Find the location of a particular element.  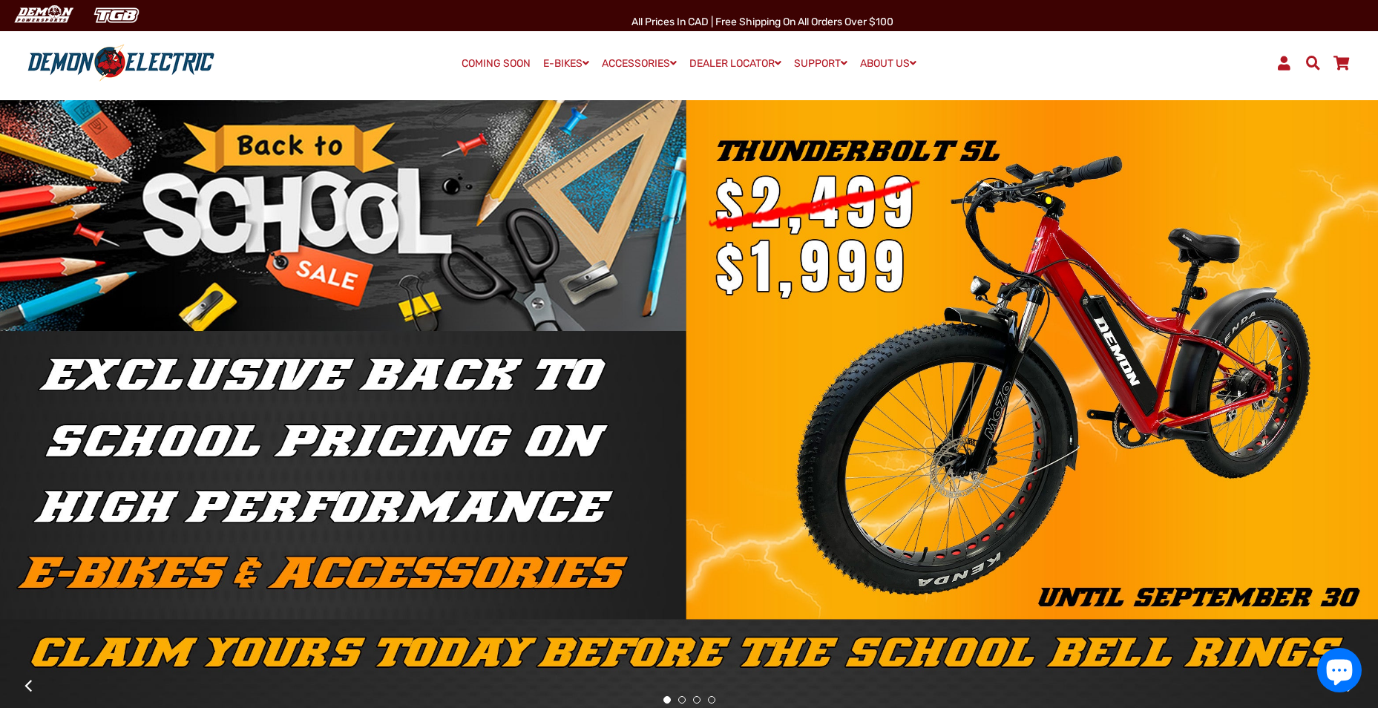

inbox-online-store-chat: Shopify online store chat is located at coordinates (1340, 672).